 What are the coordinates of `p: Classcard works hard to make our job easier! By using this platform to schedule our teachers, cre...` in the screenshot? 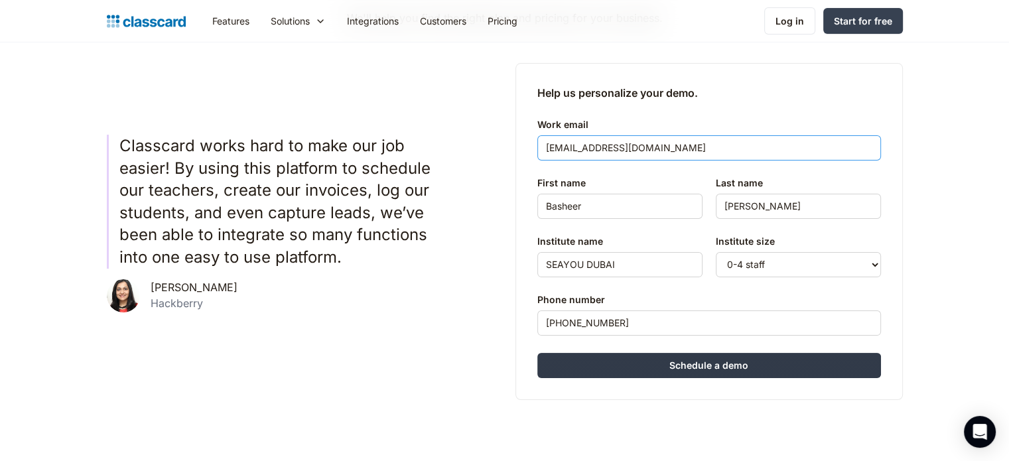 It's located at (285, 202).